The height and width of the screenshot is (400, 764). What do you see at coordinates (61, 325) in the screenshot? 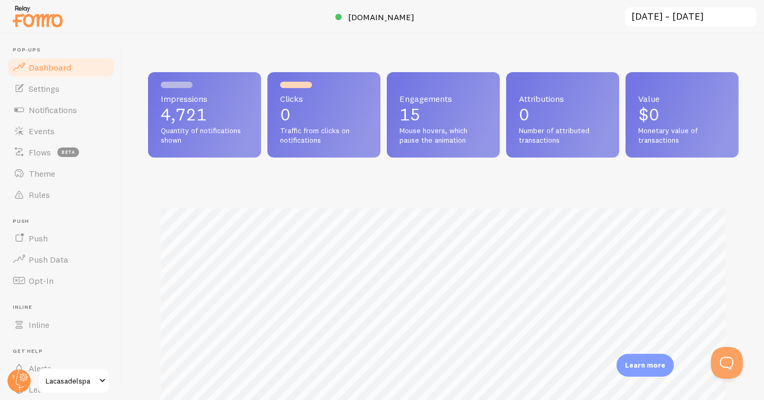
I see `a: Inline` at bounding box center [61, 325].